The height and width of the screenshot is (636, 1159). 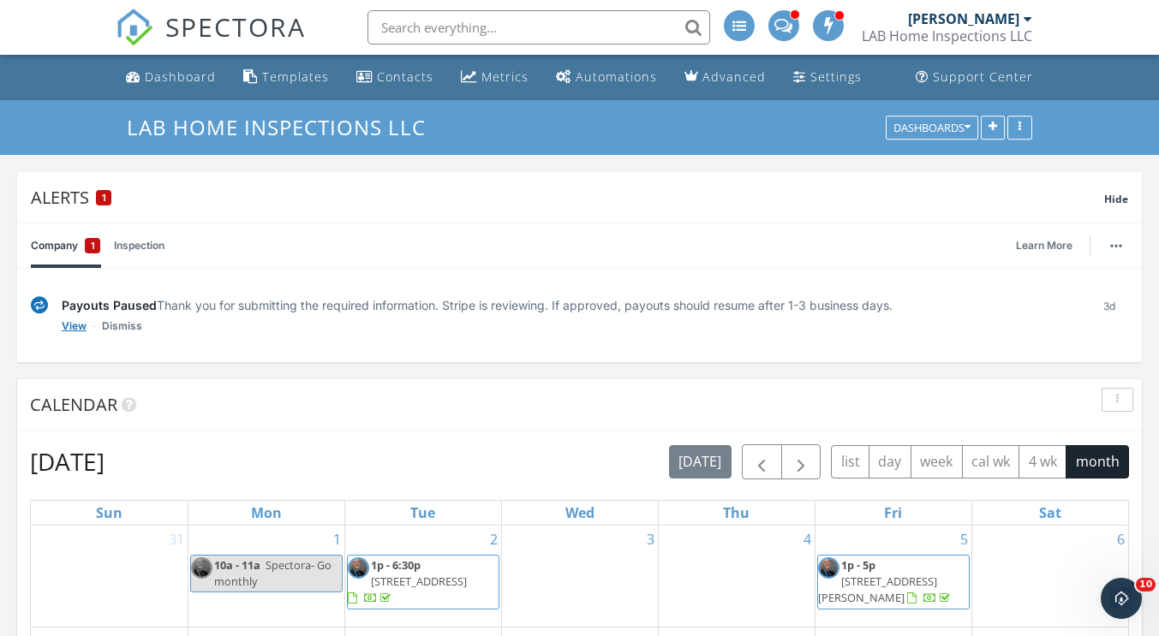 I want to click on a: Templates, so click(x=286, y=77).